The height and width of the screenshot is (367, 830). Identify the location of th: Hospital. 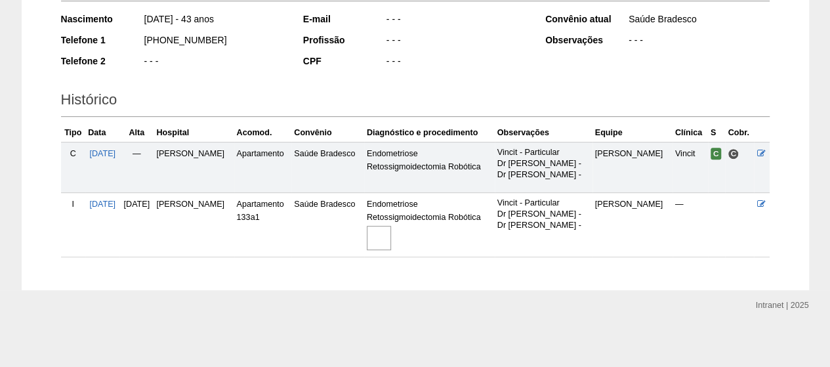
(193, 132).